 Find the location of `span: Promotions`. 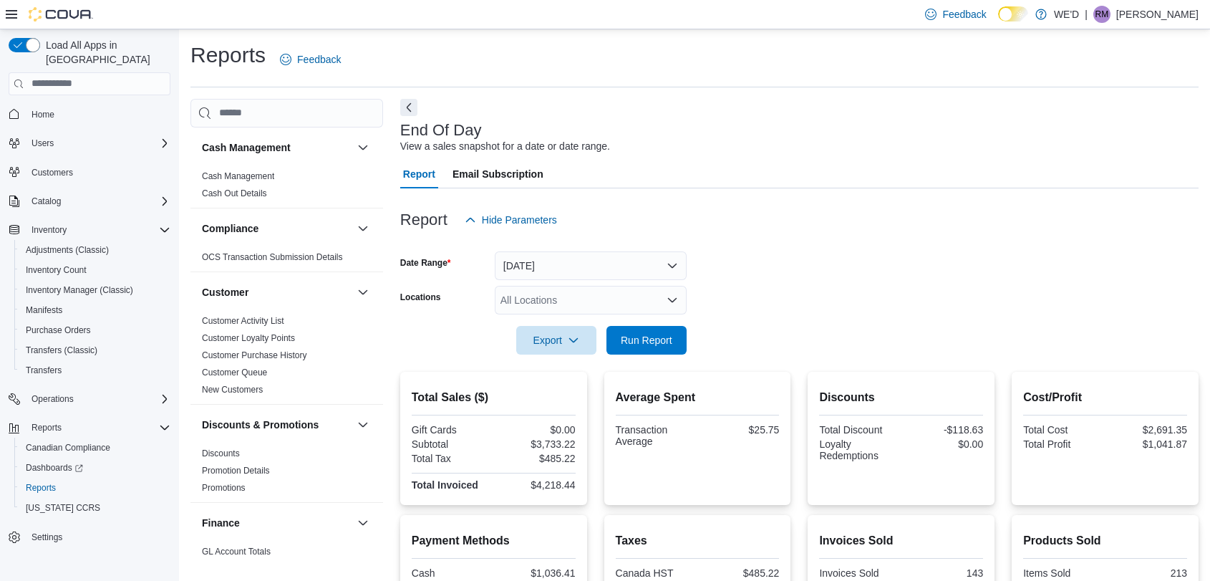

span: Promotions is located at coordinates (223, 487).